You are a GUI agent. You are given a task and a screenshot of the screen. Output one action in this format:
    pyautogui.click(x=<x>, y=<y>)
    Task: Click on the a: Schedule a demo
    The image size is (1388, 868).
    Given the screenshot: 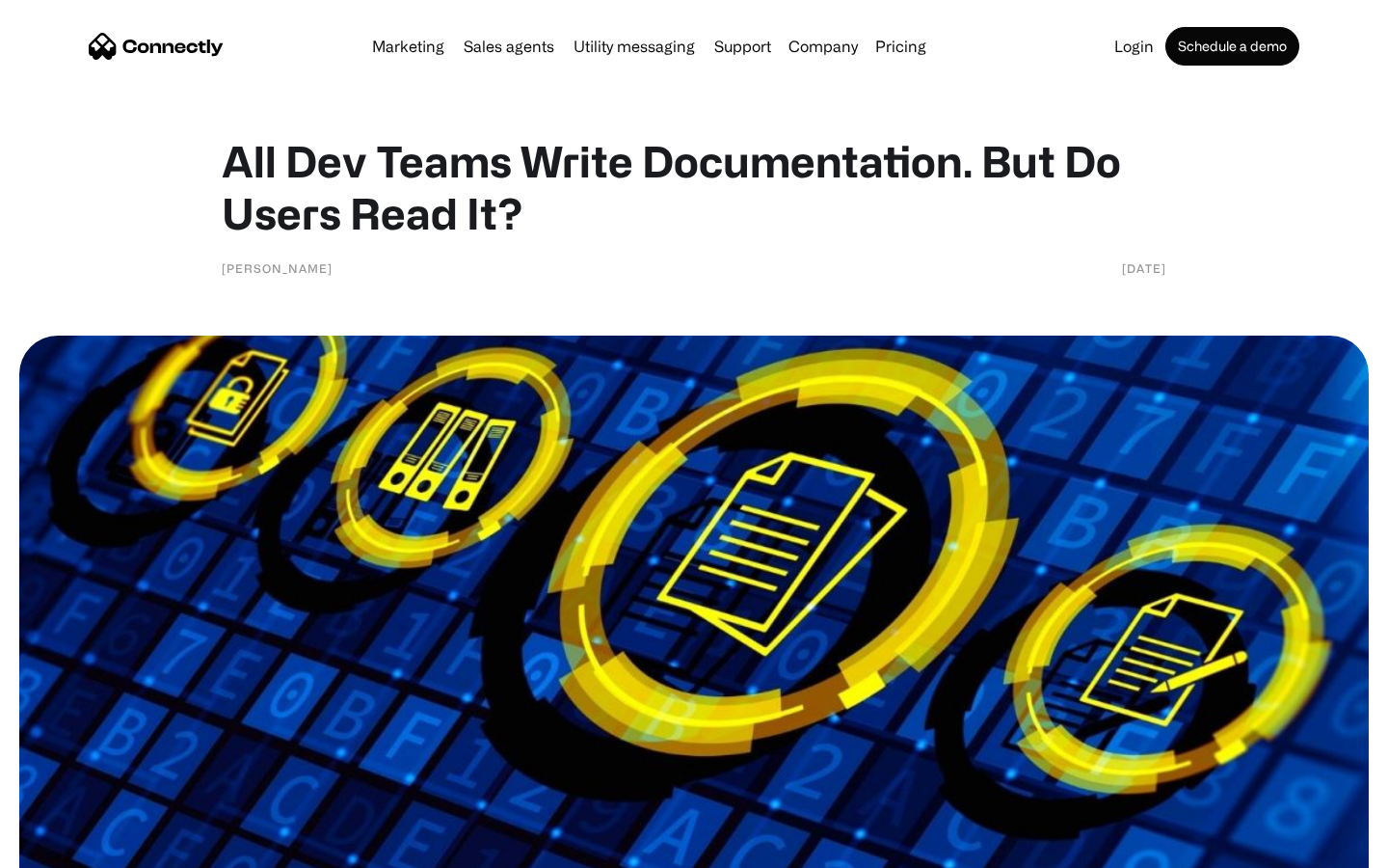 What is the action you would take?
    pyautogui.click(x=1232, y=47)
    